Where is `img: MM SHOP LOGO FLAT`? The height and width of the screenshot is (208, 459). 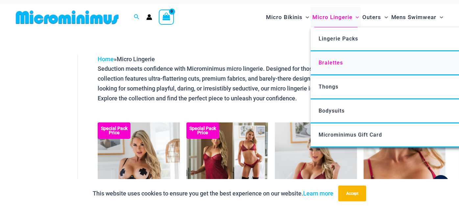 img: MM SHOP LOGO FLAT is located at coordinates (67, 17).